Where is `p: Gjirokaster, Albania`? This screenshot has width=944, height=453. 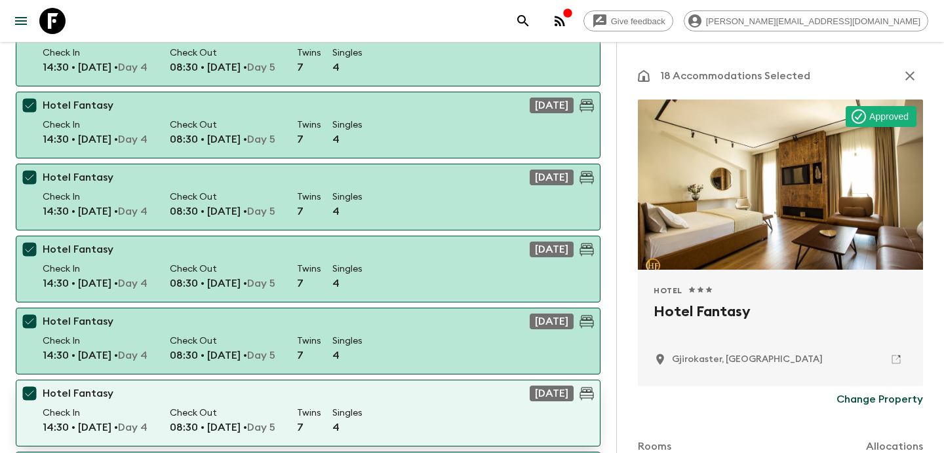
p: Gjirokaster, Albania is located at coordinates (747, 360).